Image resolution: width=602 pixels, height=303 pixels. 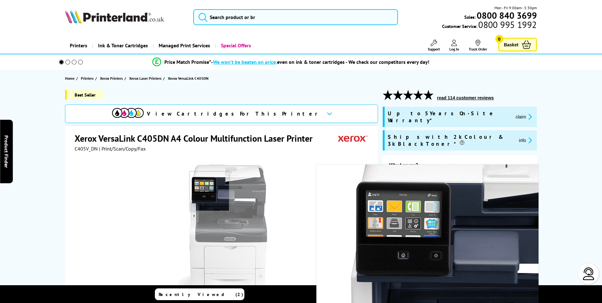 What do you see at coordinates (506, 15) in the screenshot?
I see `a: 0800 840 3699` at bounding box center [506, 15].